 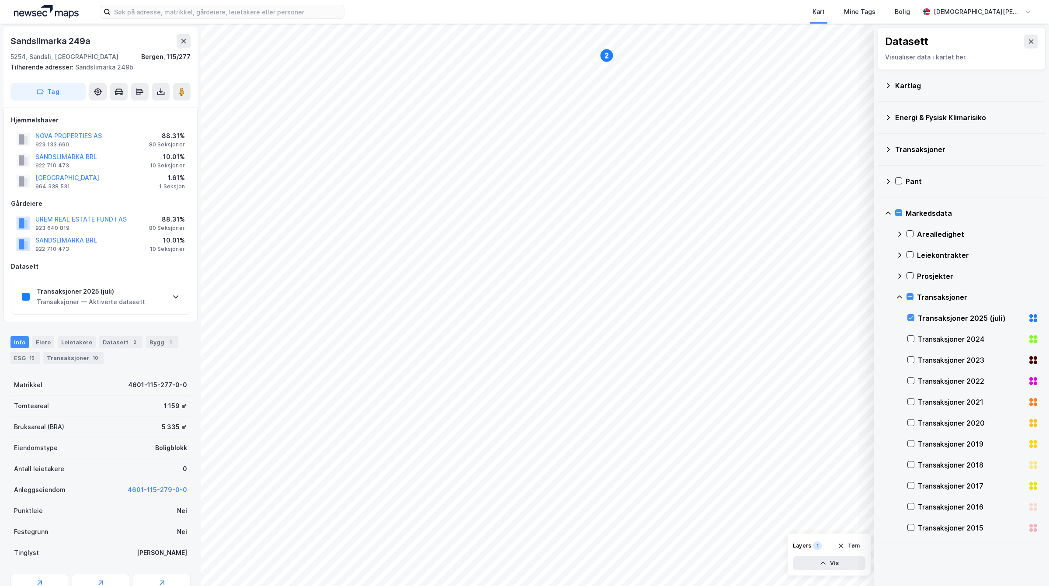 What do you see at coordinates (157, 385) in the screenshot?
I see `div: 4601-115-277-0-0` at bounding box center [157, 385].